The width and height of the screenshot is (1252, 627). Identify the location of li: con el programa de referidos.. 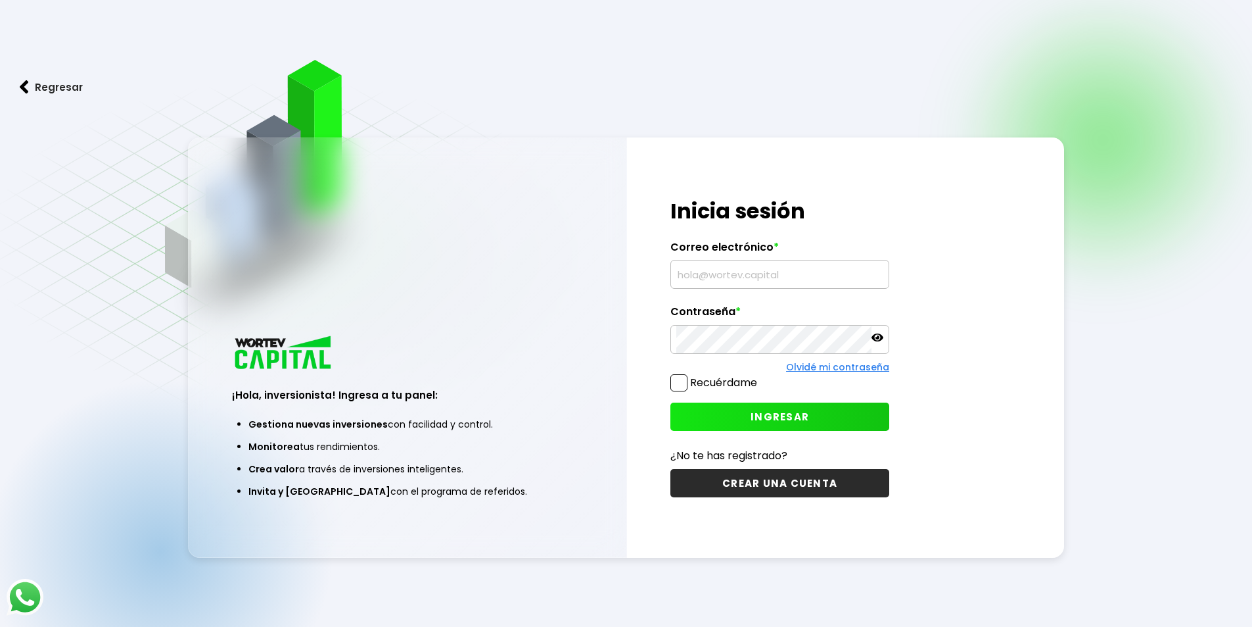
(407, 491).